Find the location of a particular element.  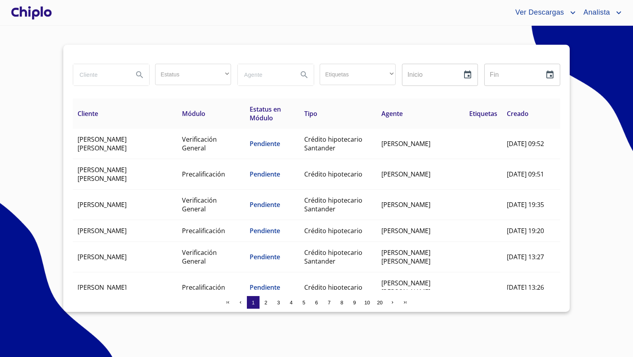

span: Cliente is located at coordinates (88, 114).